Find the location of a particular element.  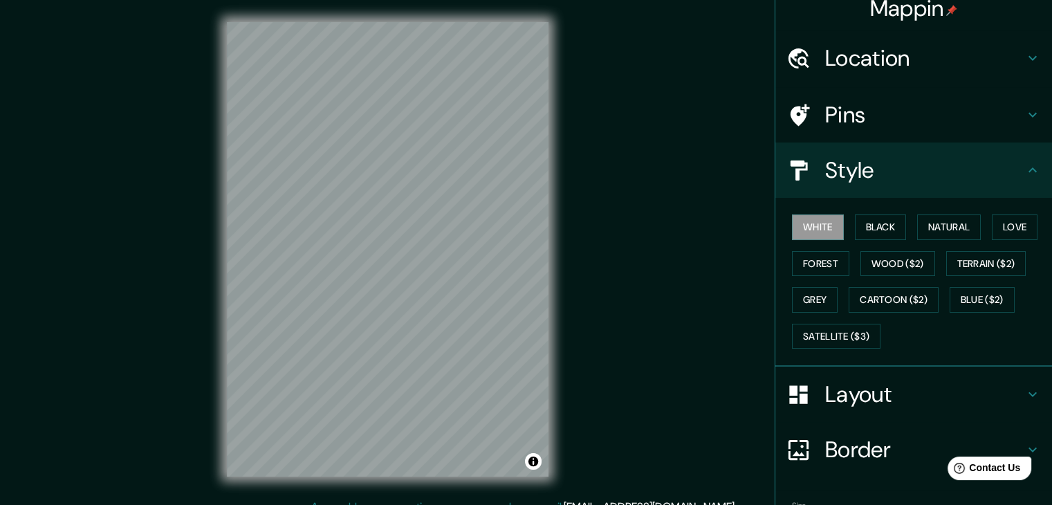

button: White is located at coordinates (818, 227).